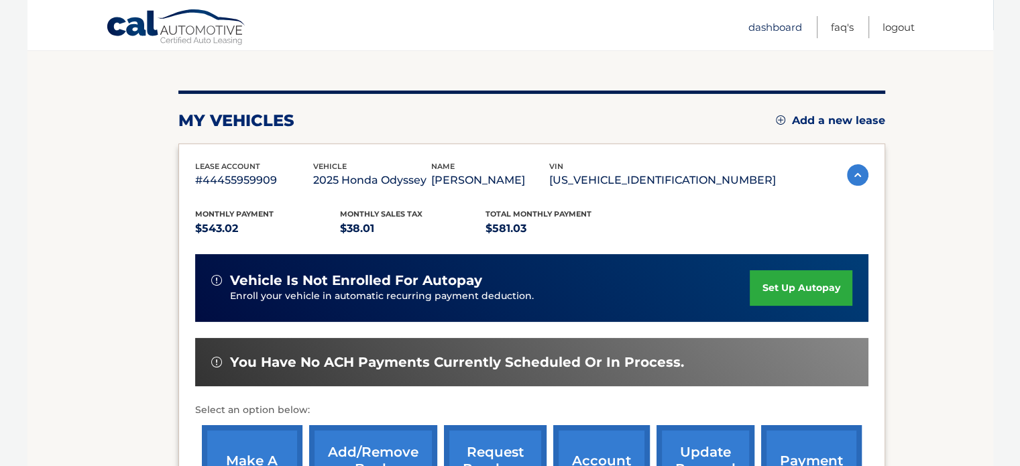  I want to click on p: $543.02, so click(268, 229).